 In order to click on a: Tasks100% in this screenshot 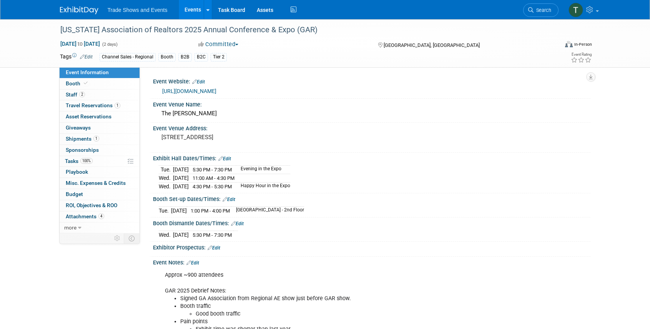, I will do `click(100, 161)`.